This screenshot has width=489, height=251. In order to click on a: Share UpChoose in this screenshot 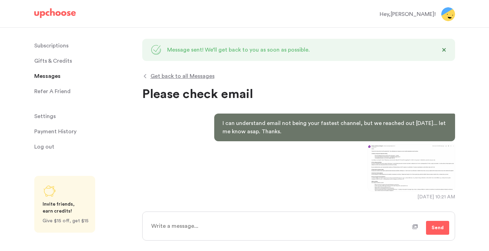, I will do `click(65, 204)`.